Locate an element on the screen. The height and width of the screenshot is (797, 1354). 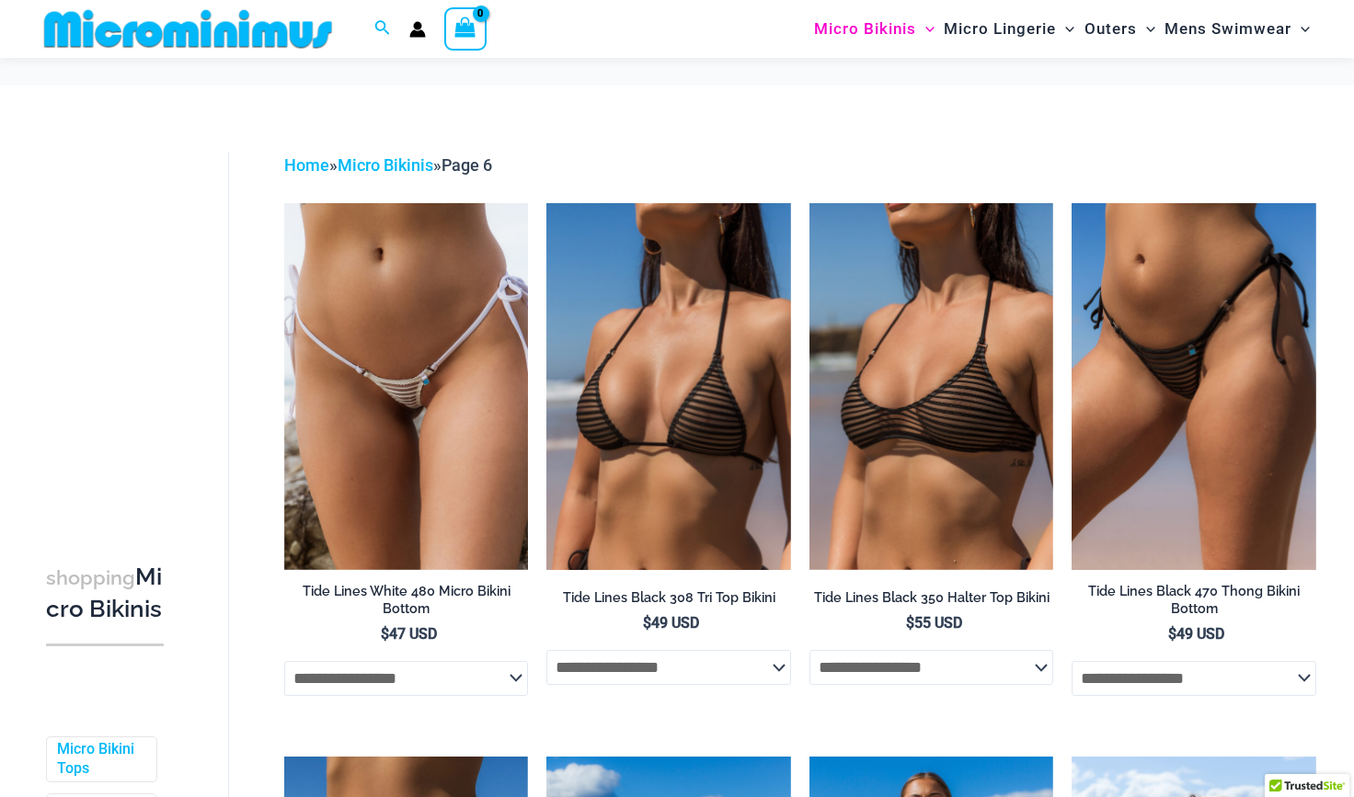
a: Home is located at coordinates (306, 165).